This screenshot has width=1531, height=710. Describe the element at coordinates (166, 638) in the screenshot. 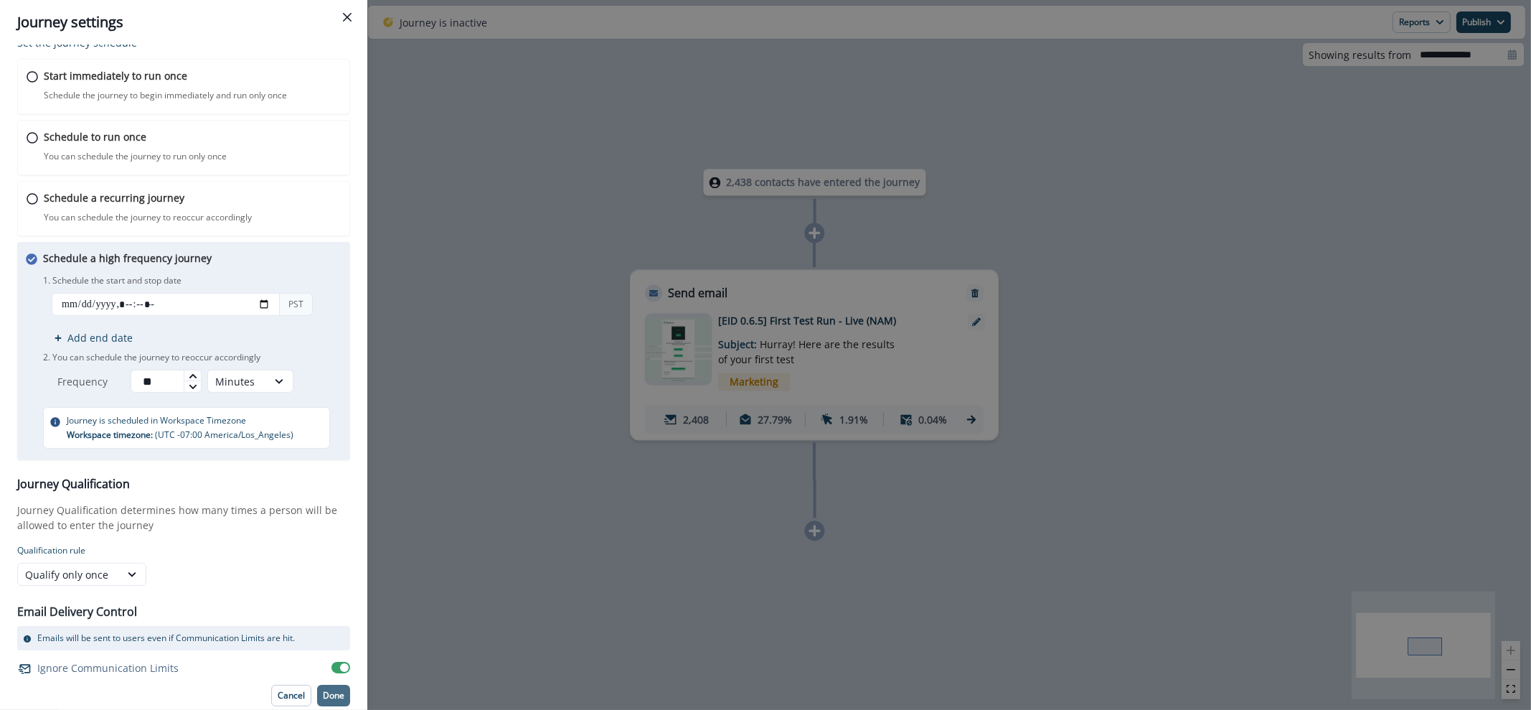

I see `p: Emails will be sent to users even if Communication Limits are hit.` at that location.